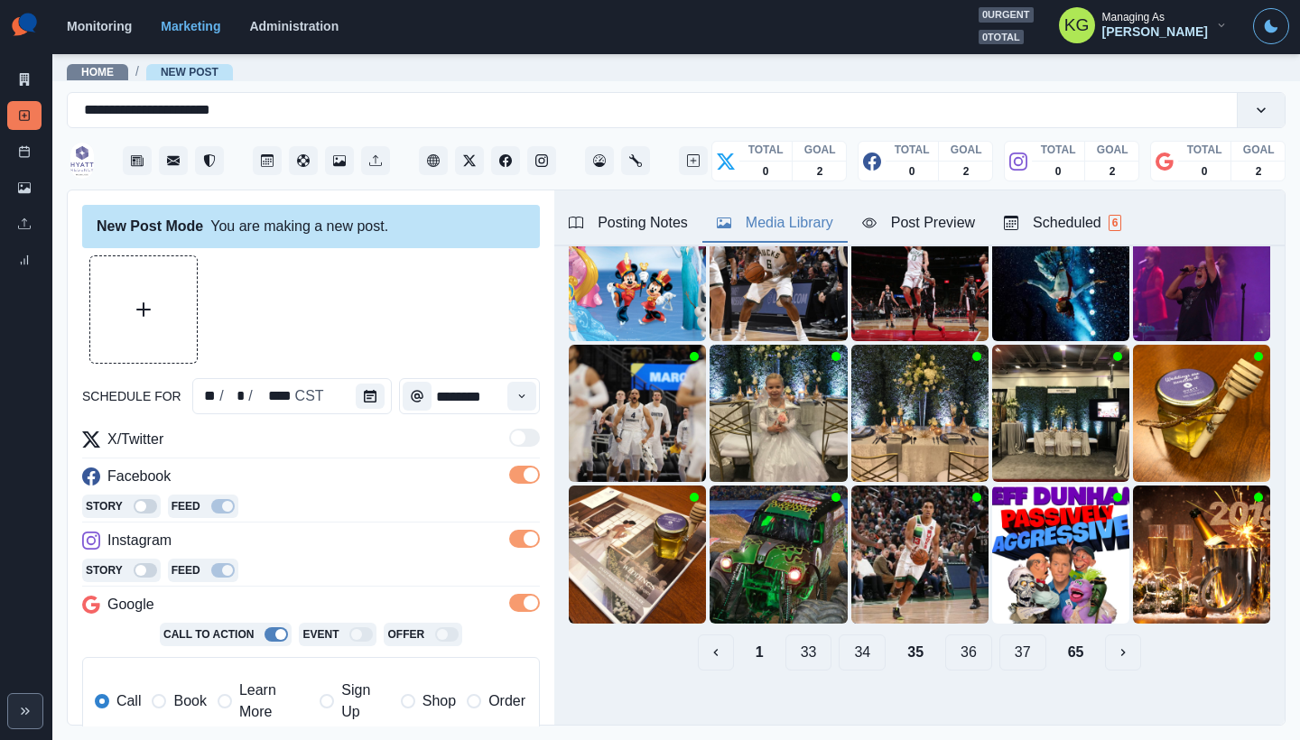 Image resolution: width=1300 pixels, height=740 pixels. What do you see at coordinates (139, 477) in the screenshot?
I see `p: Facebook` at bounding box center [139, 477].